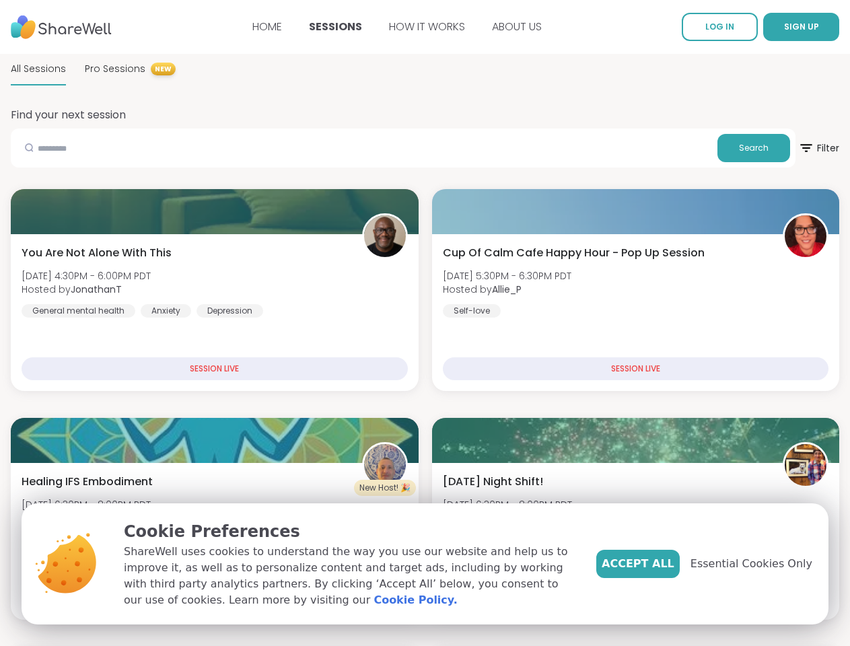 Image resolution: width=850 pixels, height=646 pixels. I want to click on img: ShareWell Nav Logo, so click(61, 27).